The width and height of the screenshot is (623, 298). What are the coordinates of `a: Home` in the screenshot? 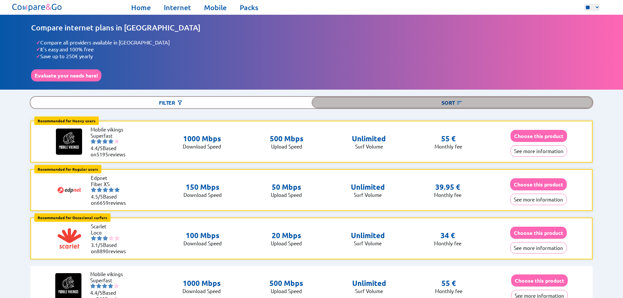 It's located at (141, 8).